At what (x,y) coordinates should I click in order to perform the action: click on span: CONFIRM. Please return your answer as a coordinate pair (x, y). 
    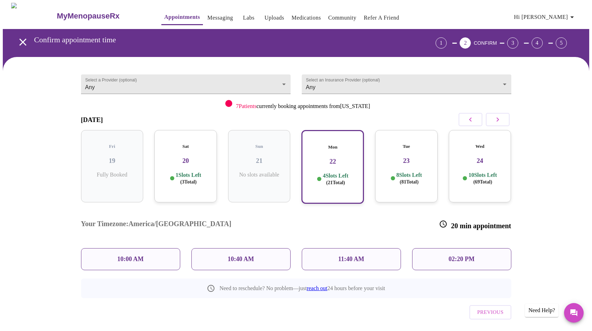
    Looking at the image, I should click on (485, 43).